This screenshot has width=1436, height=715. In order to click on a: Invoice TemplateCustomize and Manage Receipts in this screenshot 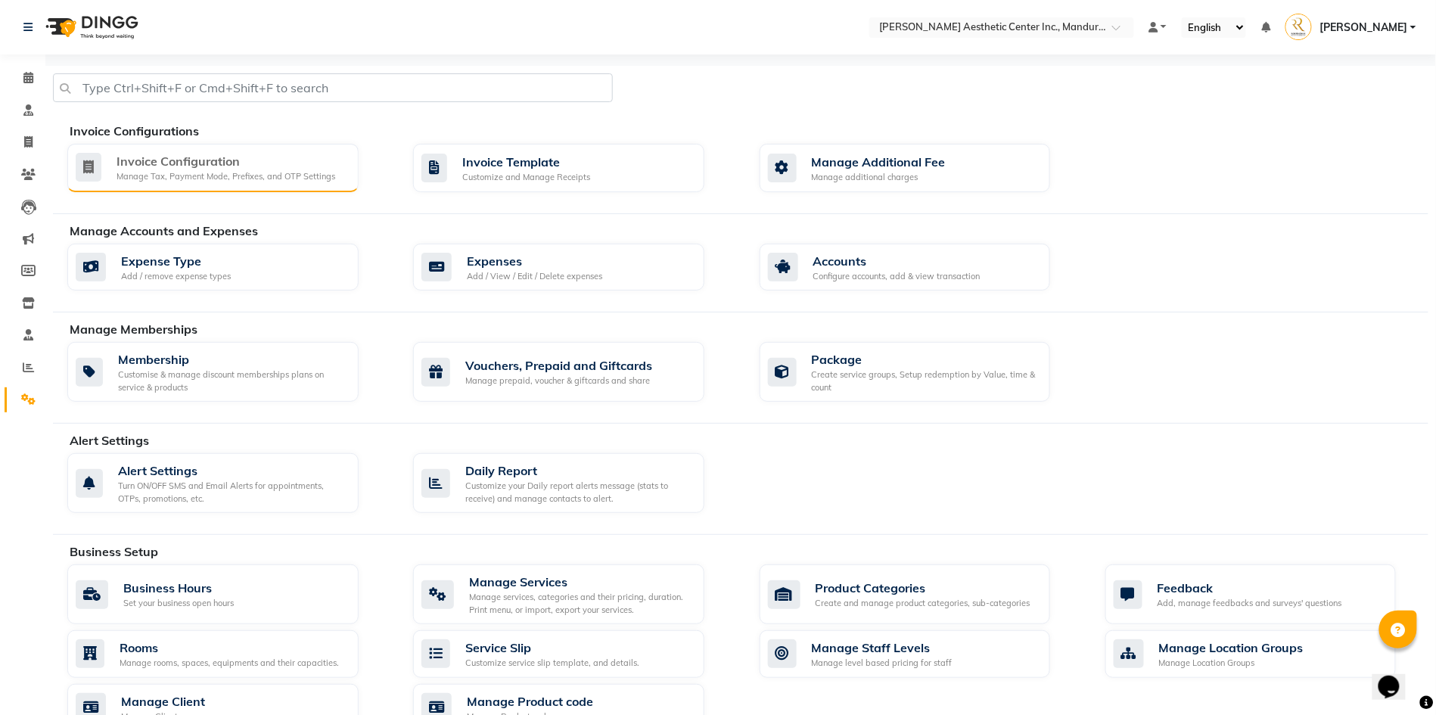, I will do `click(574, 168)`.